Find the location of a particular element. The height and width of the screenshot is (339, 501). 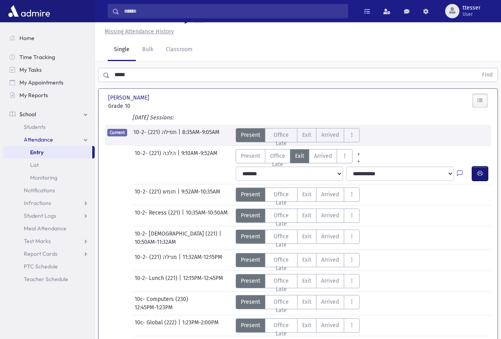

span: 10-2- מגילה (221) is located at coordinates (156, 260).